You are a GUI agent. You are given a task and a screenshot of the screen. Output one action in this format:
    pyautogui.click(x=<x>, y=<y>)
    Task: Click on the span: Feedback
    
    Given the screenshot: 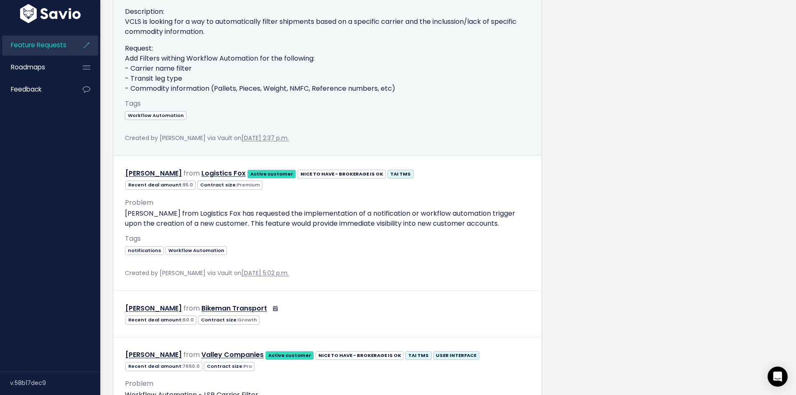 What is the action you would take?
    pyautogui.click(x=26, y=89)
    